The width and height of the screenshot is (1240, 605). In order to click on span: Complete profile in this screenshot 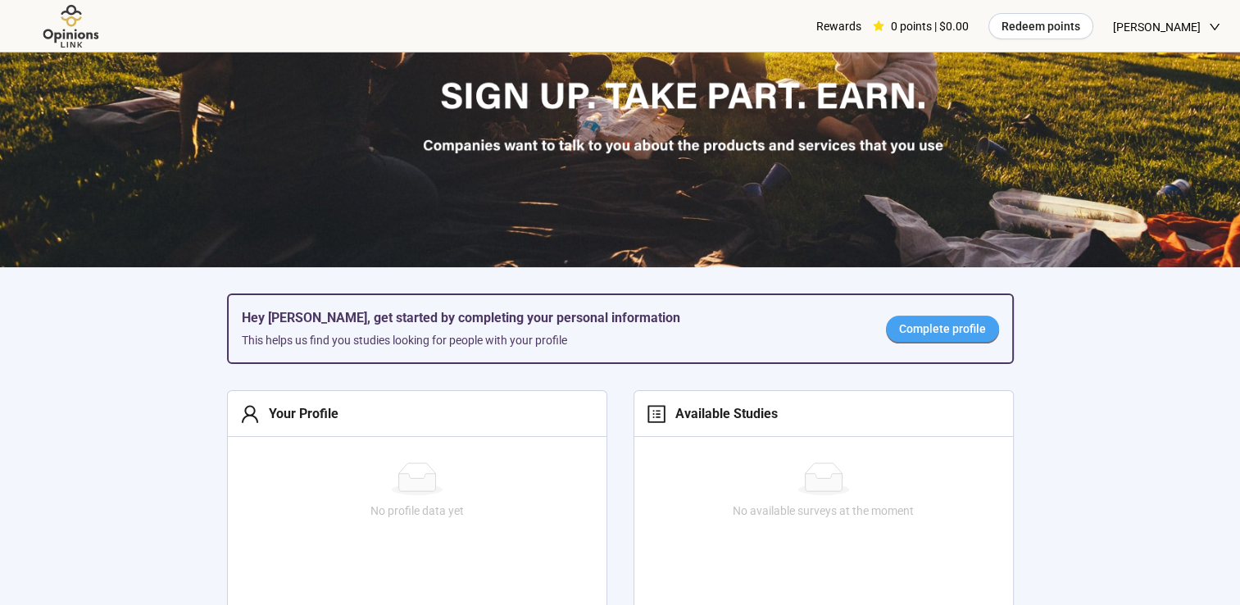, I will do `click(943, 329)`.